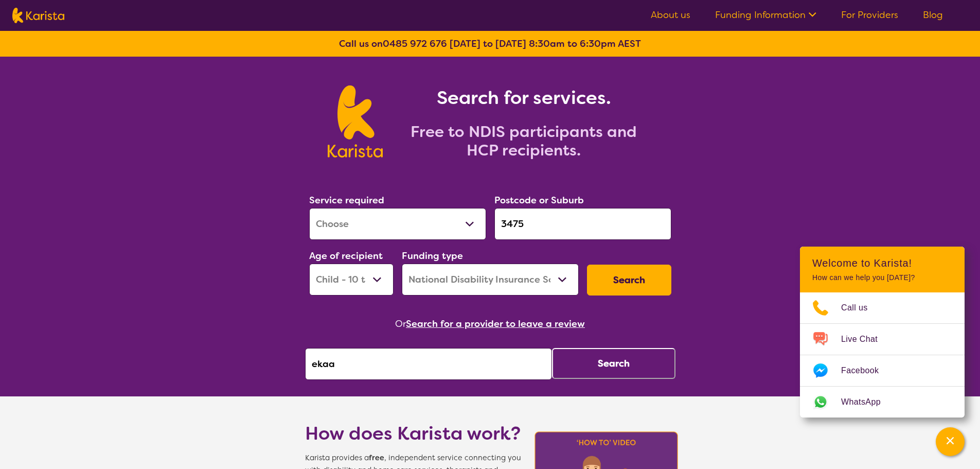  What do you see at coordinates (866, 370) in the screenshot?
I see `span: Facebook` at bounding box center [866, 370].